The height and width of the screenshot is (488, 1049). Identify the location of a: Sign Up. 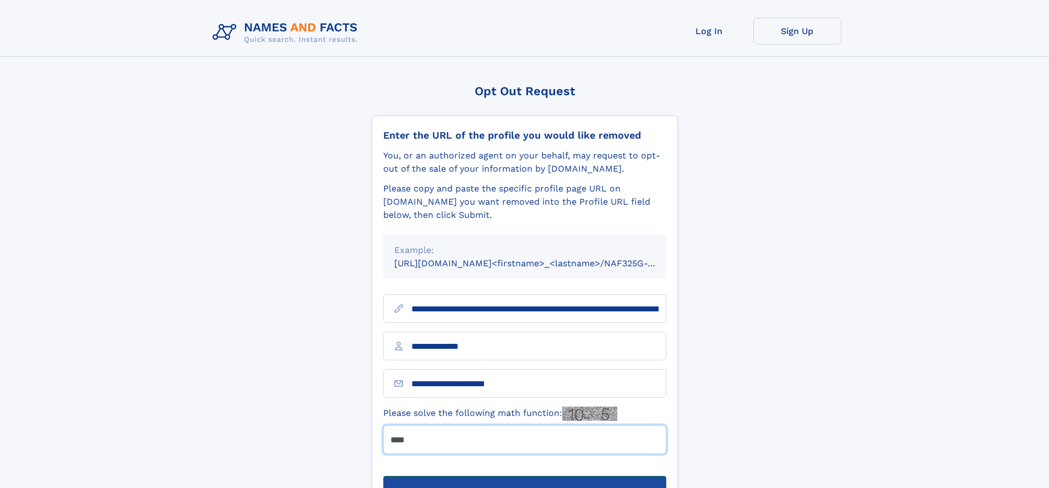
(797, 31).